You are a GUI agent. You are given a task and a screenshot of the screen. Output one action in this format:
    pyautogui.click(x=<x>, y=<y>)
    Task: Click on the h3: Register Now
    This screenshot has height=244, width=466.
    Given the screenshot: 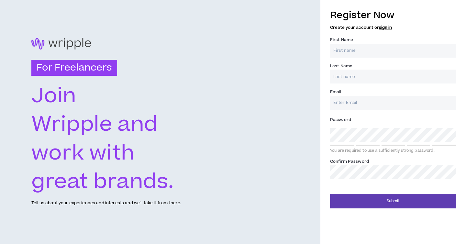 What is the action you would take?
    pyautogui.click(x=393, y=15)
    